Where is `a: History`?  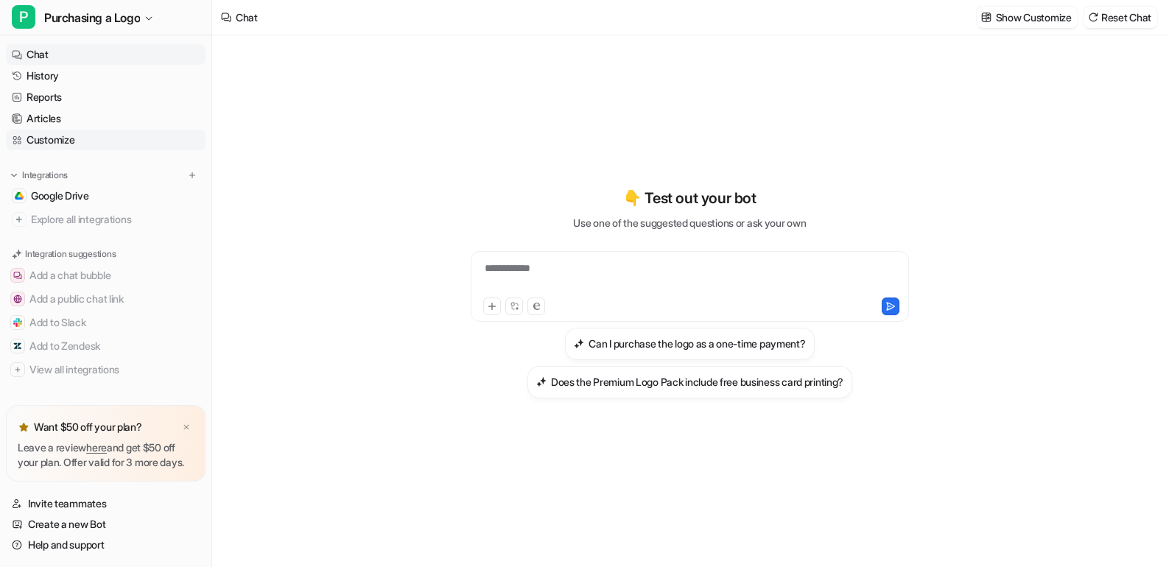
a: History is located at coordinates (105, 76).